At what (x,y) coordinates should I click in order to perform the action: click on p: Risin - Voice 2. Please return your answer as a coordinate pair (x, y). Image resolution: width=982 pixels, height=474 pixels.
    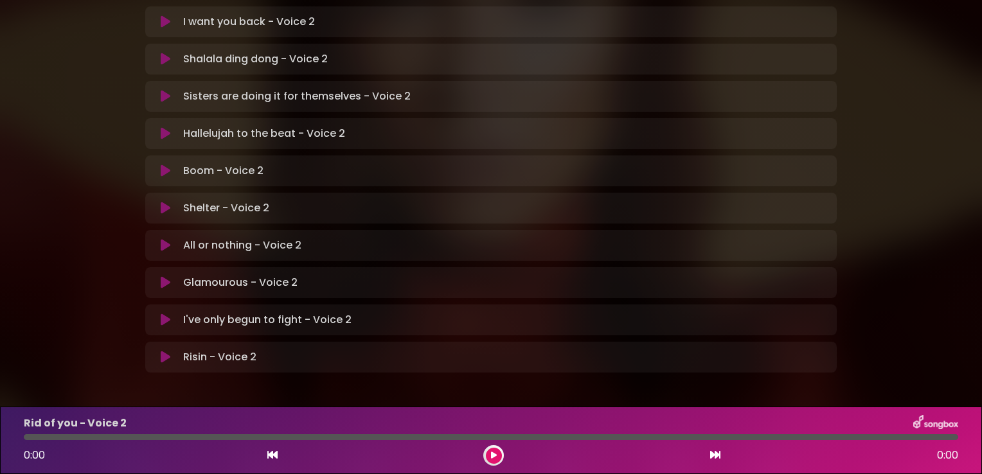
    Looking at the image, I should click on (220, 357).